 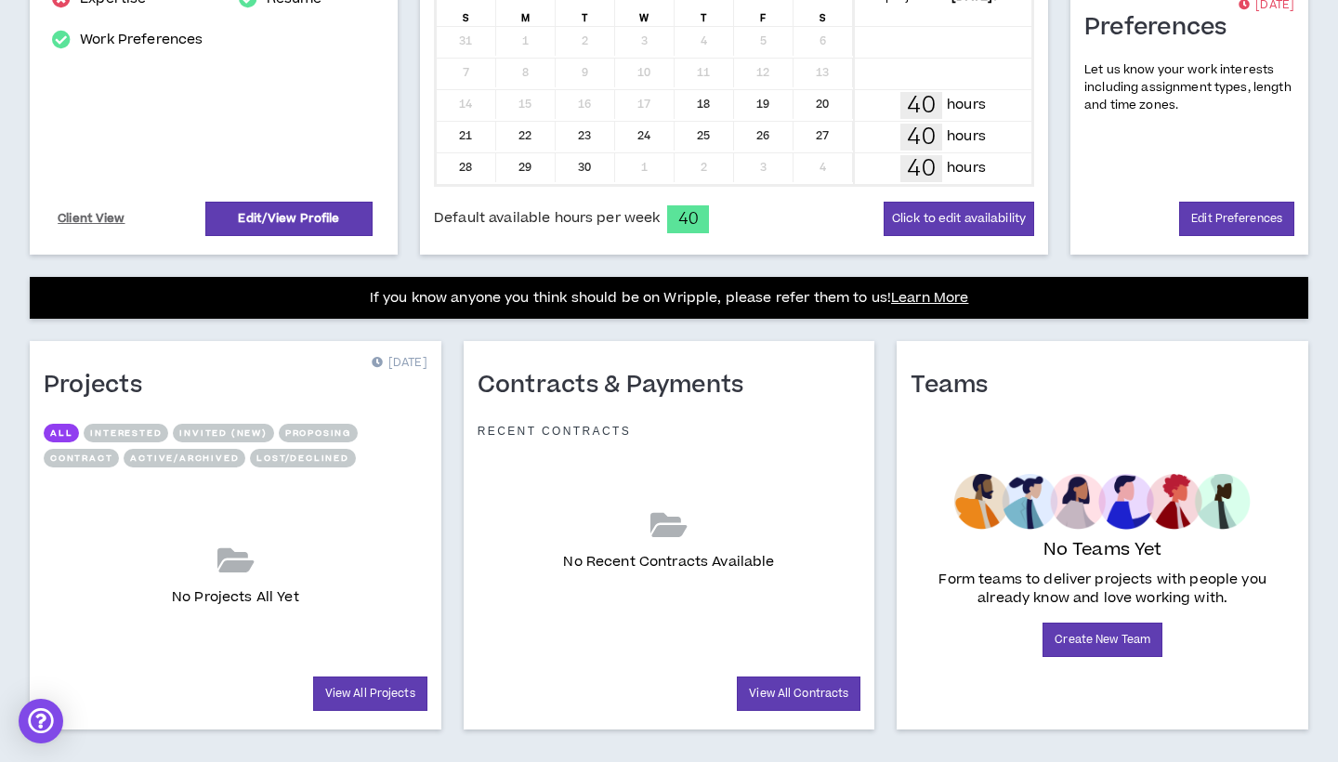 I want to click on p: If you know anyone you think should be on Wripple, please refer them to us!, so click(x=669, y=298).